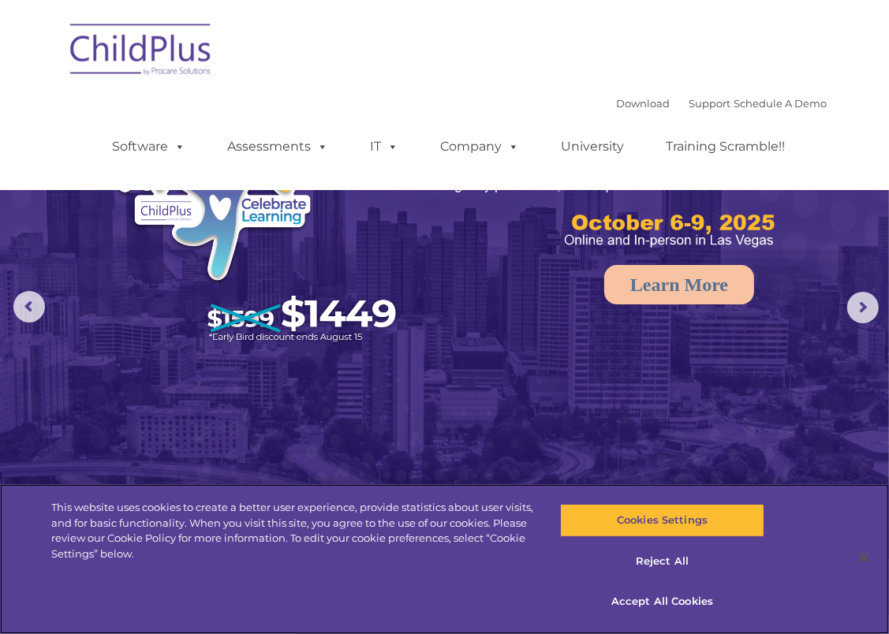 The image size is (889, 634). I want to click on a: Support, so click(710, 103).